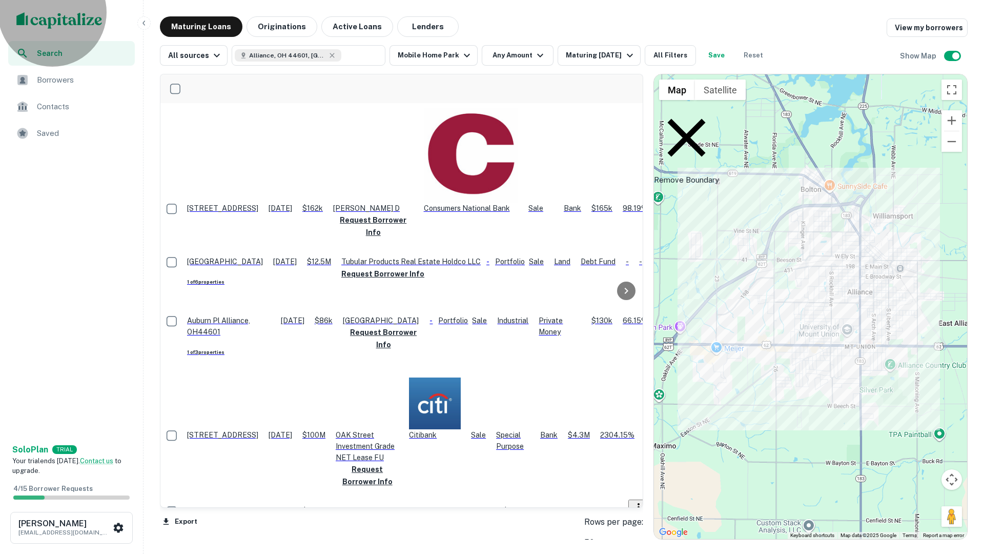 This screenshot has height=554, width=984. Describe the element at coordinates (671, 55) in the screenshot. I see `button: All Filters` at that location.